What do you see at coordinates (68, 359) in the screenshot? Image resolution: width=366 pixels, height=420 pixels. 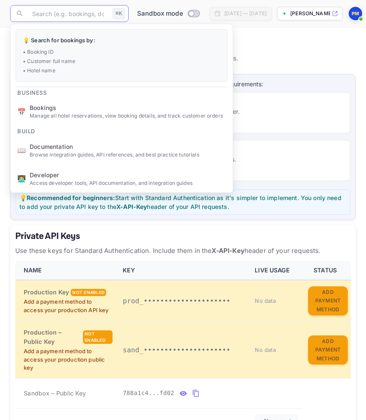 I see `p: Add a payment method to access your production public key` at bounding box center [68, 359].